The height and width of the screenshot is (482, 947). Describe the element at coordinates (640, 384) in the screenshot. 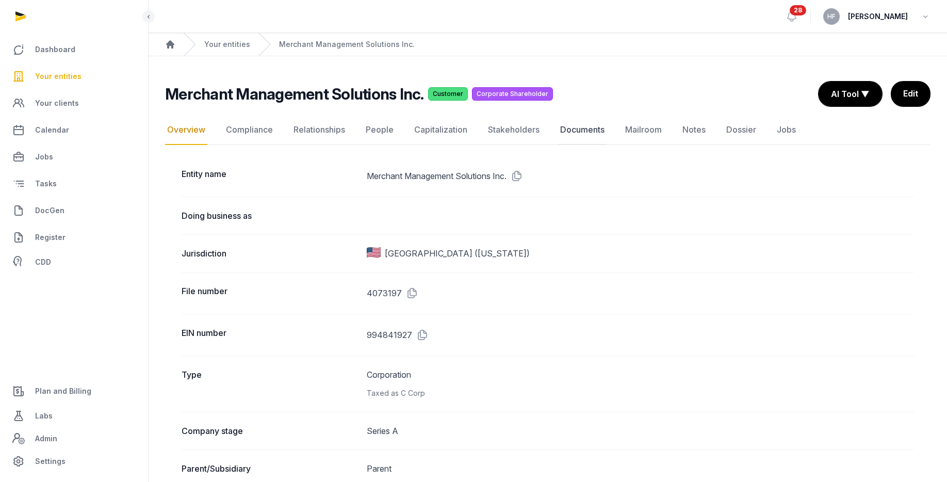

I see `dd: Corporation` at that location.